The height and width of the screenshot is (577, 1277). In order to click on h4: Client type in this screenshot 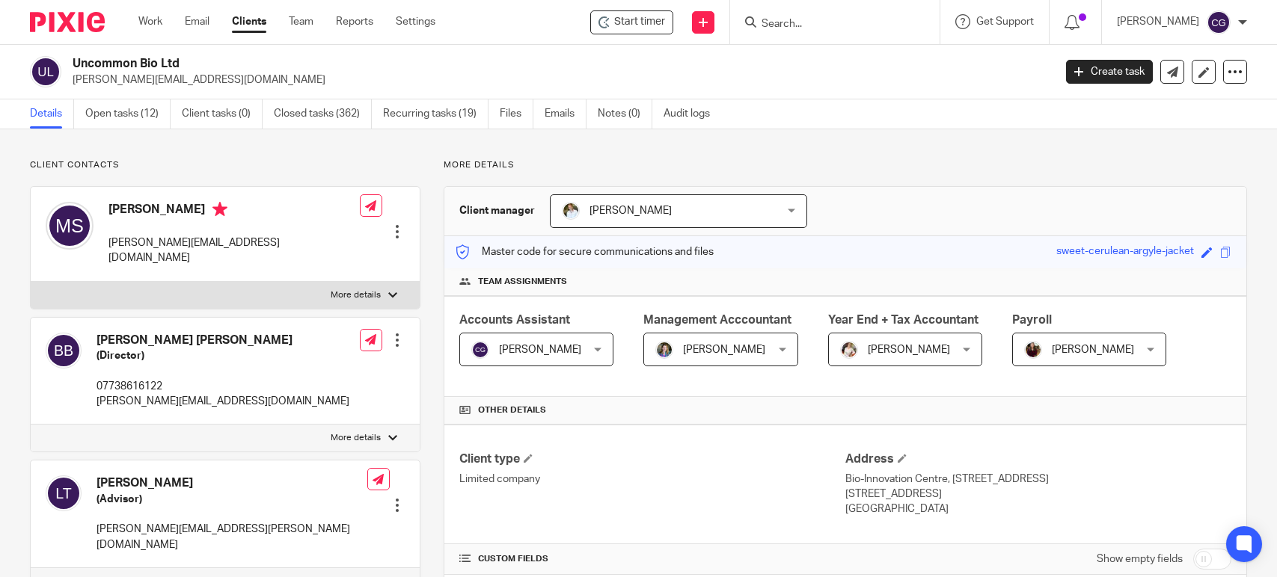, I will do `click(652, 459)`.